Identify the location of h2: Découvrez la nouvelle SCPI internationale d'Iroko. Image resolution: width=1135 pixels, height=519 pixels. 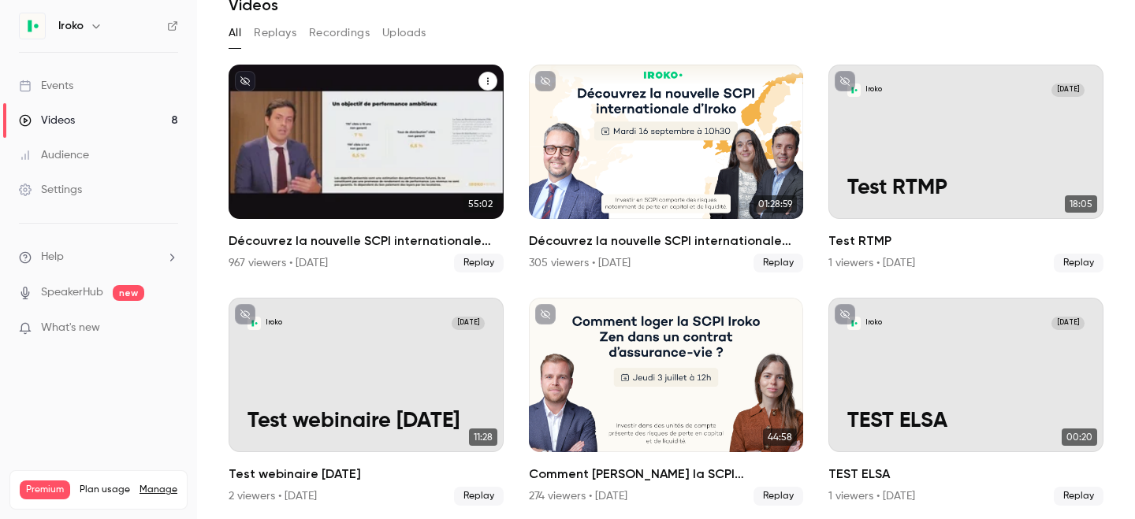
(666, 241).